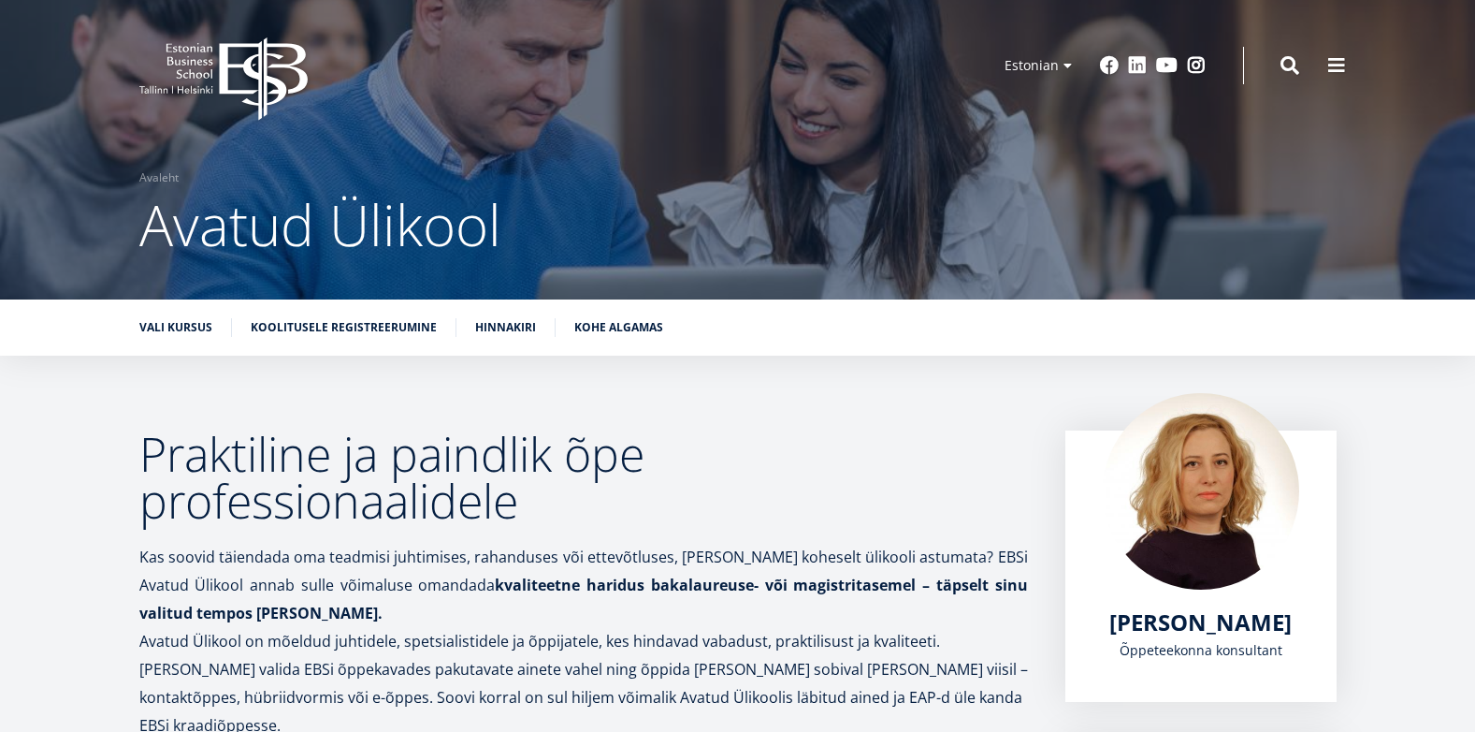 This screenshot has height=732, width=1475. What do you see at coordinates (505, 327) in the screenshot?
I see `a: Hinnakiri` at bounding box center [505, 327].